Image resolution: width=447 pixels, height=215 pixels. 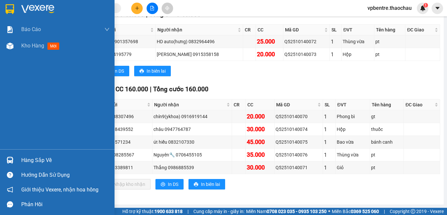 I want to click on td: Q52510140071, so click(x=299, y=168).